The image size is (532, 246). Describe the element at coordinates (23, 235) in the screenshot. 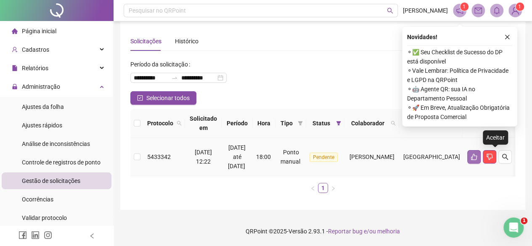

I see `span: facebook` at that location.